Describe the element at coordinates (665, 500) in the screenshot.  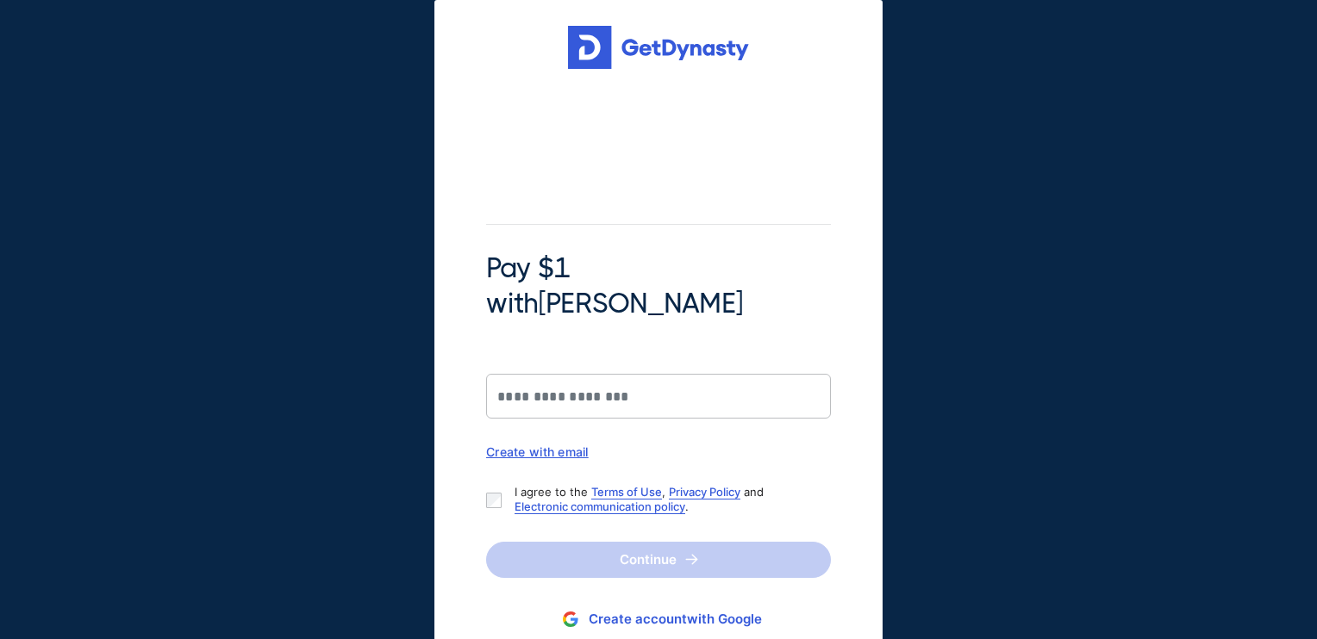
I see `p: I agree to the , and .` at that location.